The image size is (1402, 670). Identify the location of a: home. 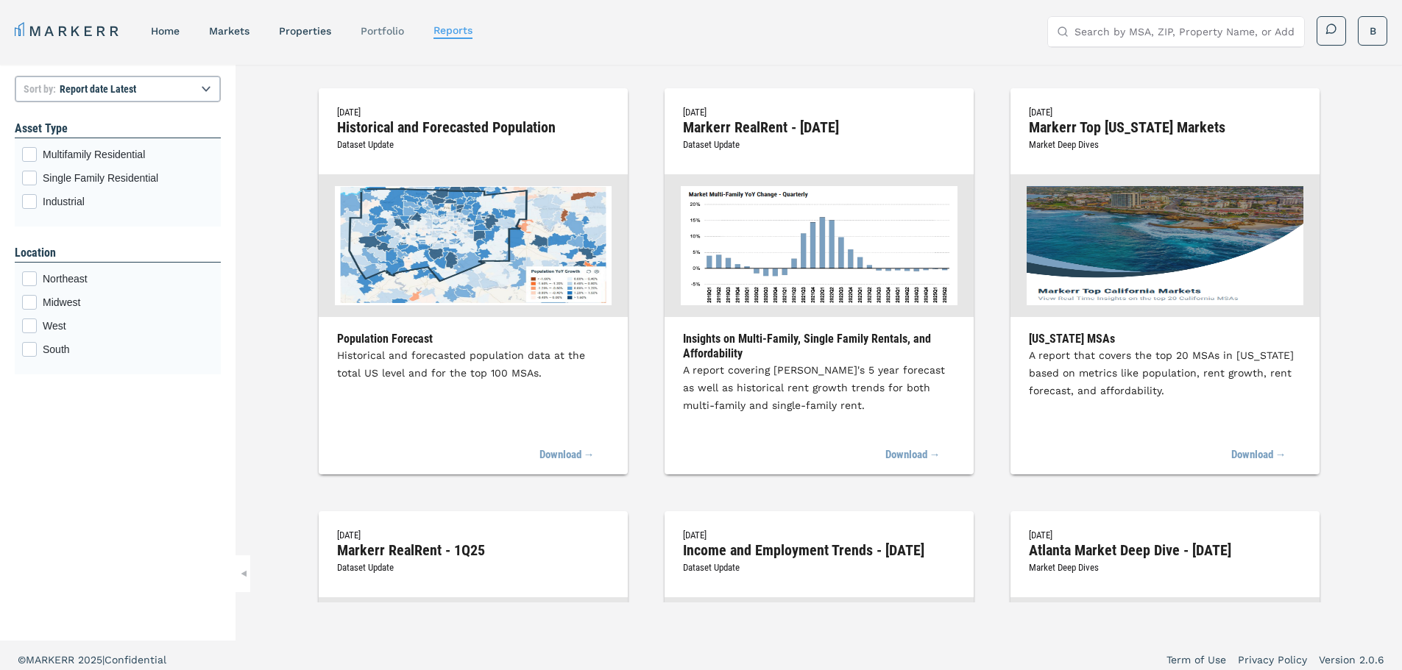
(165, 31).